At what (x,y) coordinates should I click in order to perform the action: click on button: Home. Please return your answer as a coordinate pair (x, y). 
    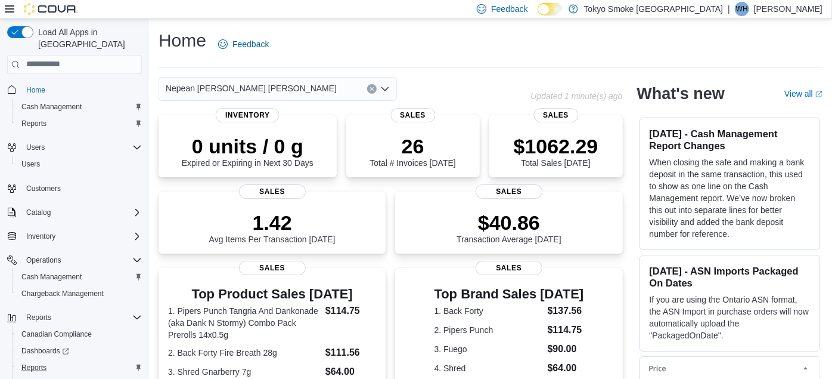
    Looking at the image, I should click on (75, 89).